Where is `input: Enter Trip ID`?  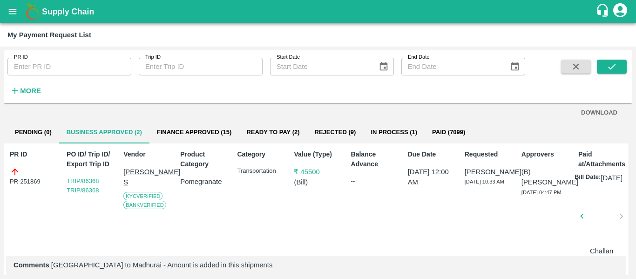 input: Enter Trip ID is located at coordinates (201, 67).